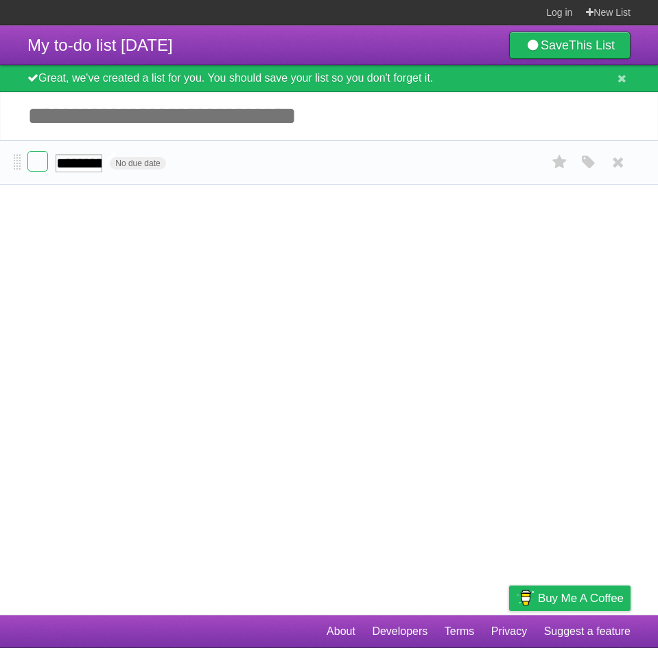 The image size is (658, 648). Describe the element at coordinates (399, 631) in the screenshot. I see `a: Developers` at that location.